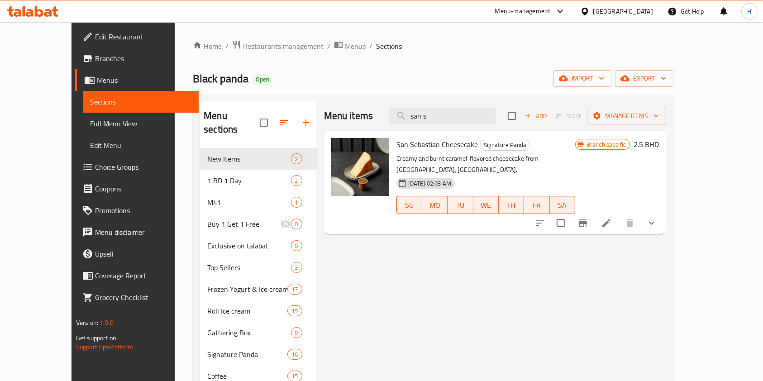 Image resolution: width=763 pixels, height=381 pixels. I want to click on span: New Items, so click(249, 159).